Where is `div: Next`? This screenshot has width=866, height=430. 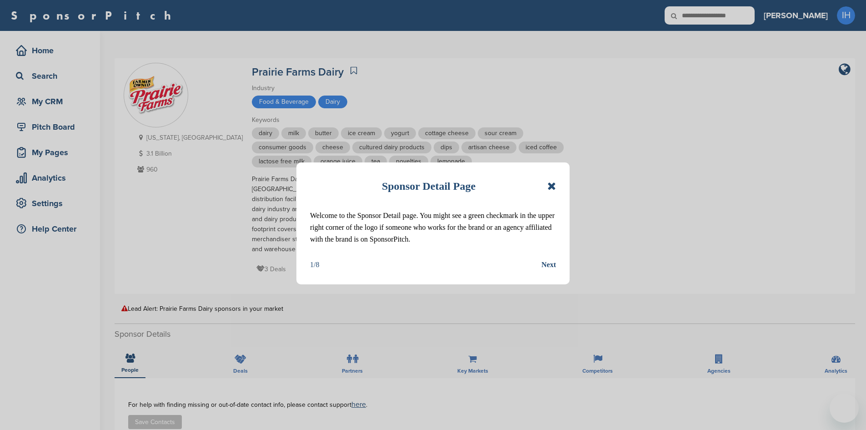
div: Next is located at coordinates (549, 265).